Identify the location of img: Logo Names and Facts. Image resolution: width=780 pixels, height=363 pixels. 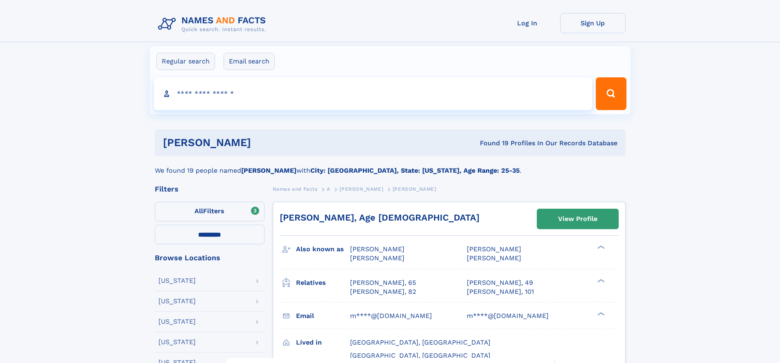
(214, 24).